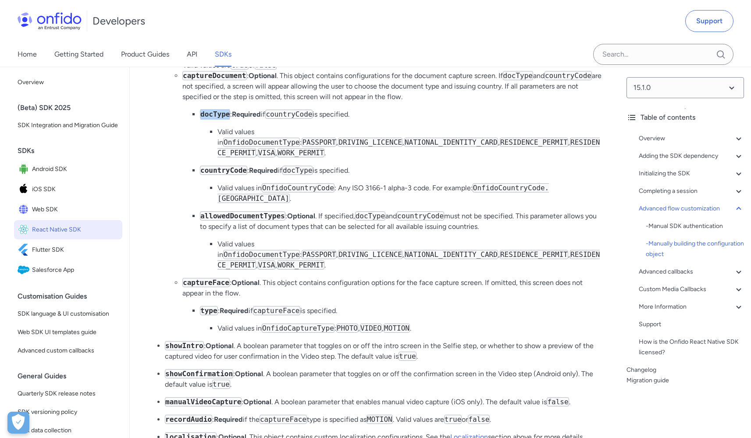 Image resolution: width=751 pixels, height=438 pixels. Describe the element at coordinates (451, 254) in the screenshot. I see `code: NATIONAL_IDENTITY_CARD` at that location.